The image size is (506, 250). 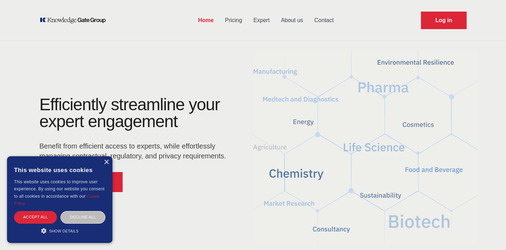 I want to click on p: Benefit from efficient access to experts, while effortlessly managing contractual, regulatory, an..., so click(x=135, y=151).